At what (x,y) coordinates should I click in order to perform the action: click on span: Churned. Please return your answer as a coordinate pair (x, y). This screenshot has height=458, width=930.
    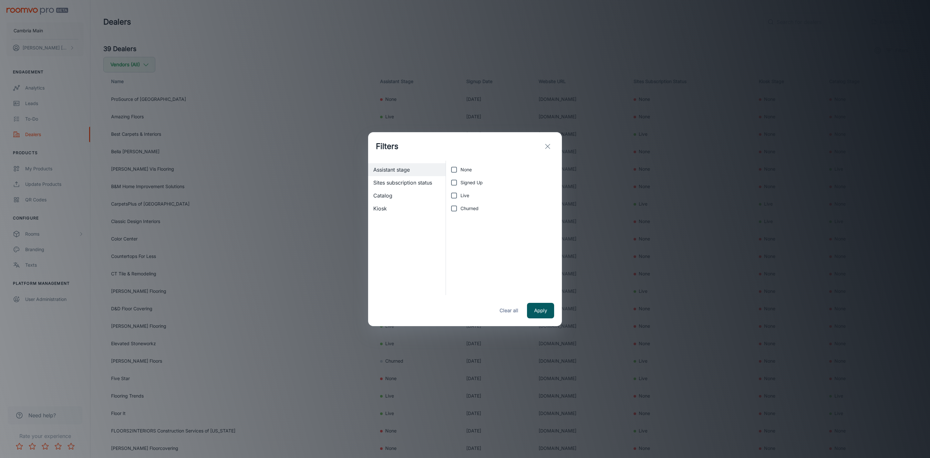
    Looking at the image, I should click on (470, 208).